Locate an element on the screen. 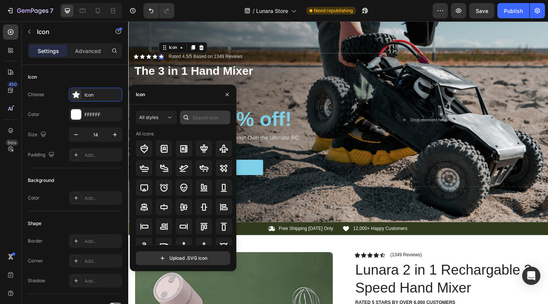  div: Upload .SVG icon is located at coordinates (183, 258).